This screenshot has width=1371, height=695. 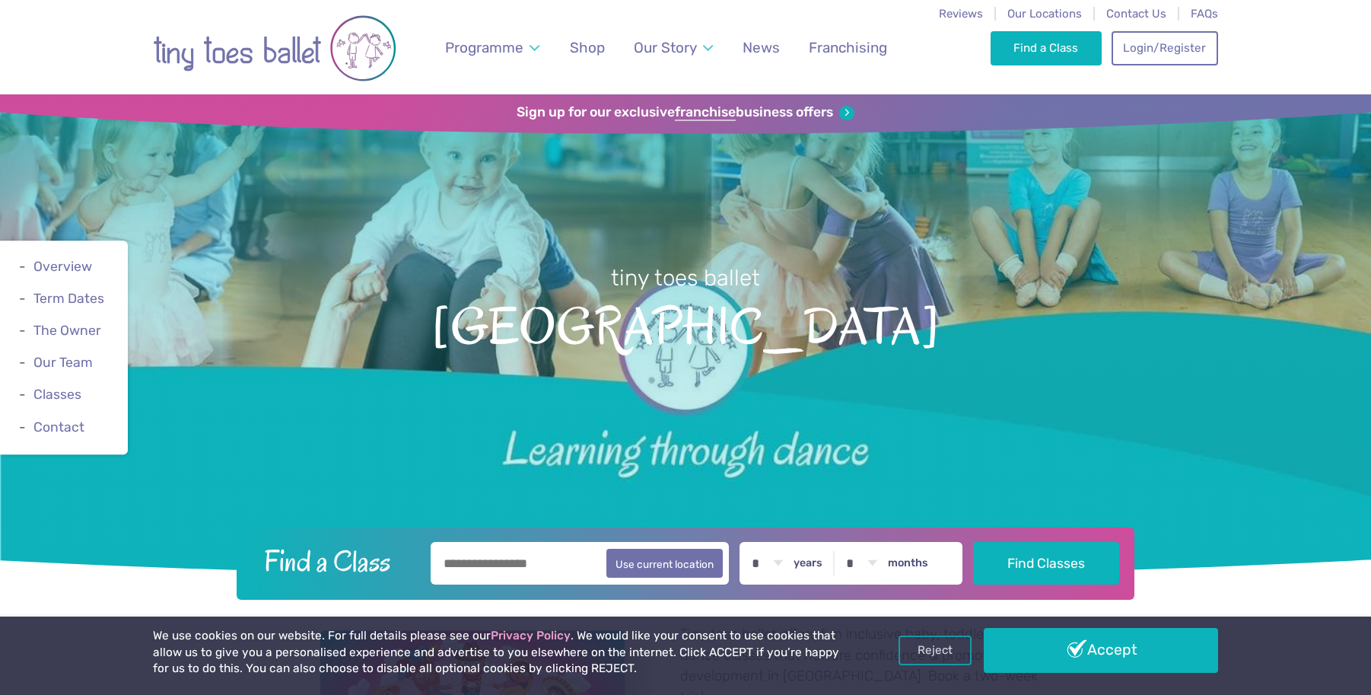 What do you see at coordinates (1101, 650) in the screenshot?
I see `a: Accept` at bounding box center [1101, 650].